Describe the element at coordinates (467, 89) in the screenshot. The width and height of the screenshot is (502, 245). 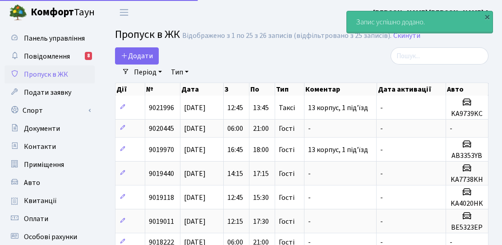
I see `th: Авто` at that location.